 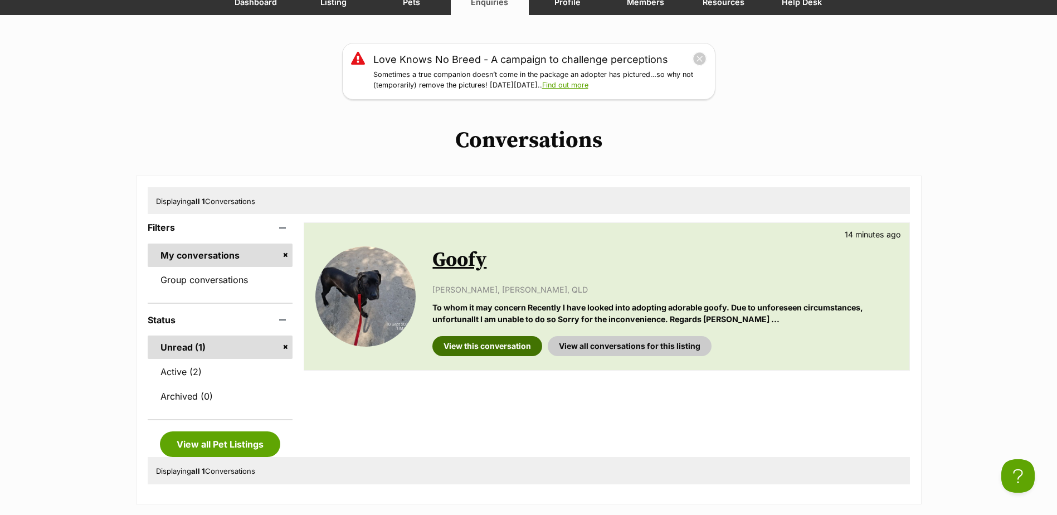 I want to click on button: close, so click(x=699, y=59).